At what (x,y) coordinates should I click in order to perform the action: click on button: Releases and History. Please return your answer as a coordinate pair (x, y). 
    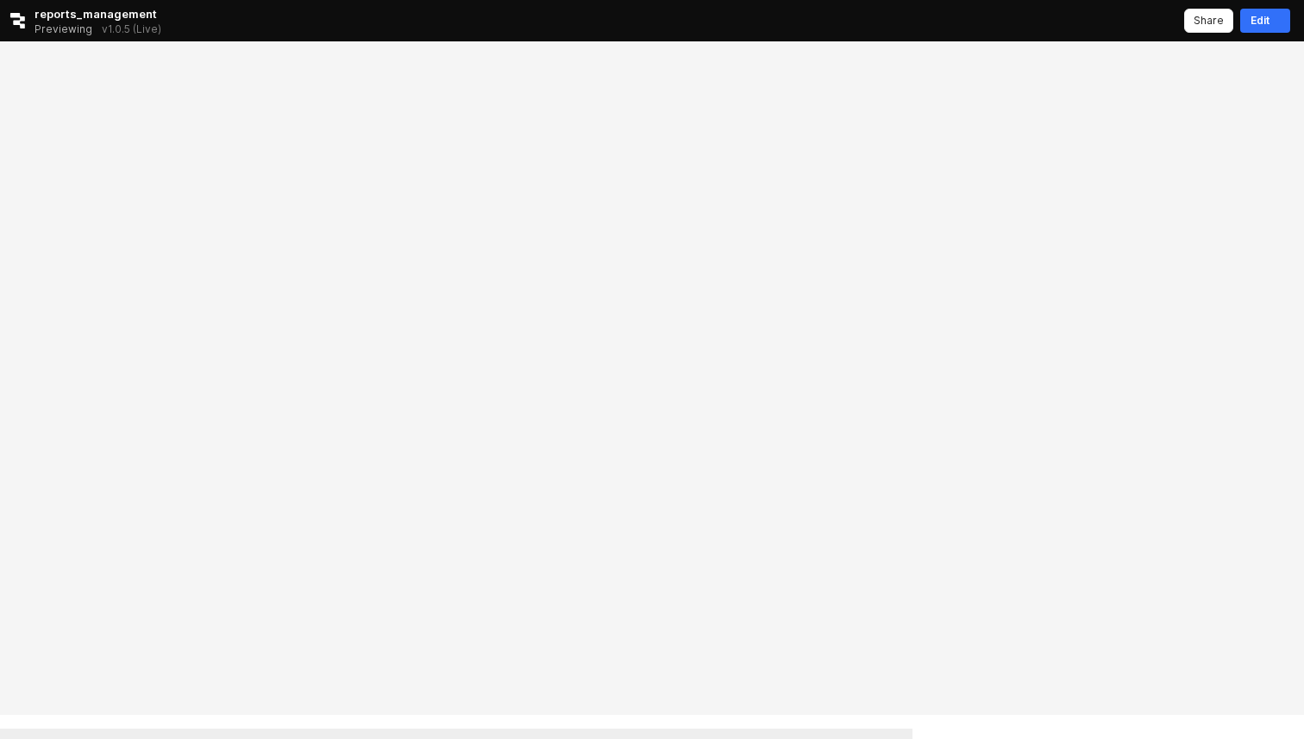
    Looking at the image, I should click on (131, 29).